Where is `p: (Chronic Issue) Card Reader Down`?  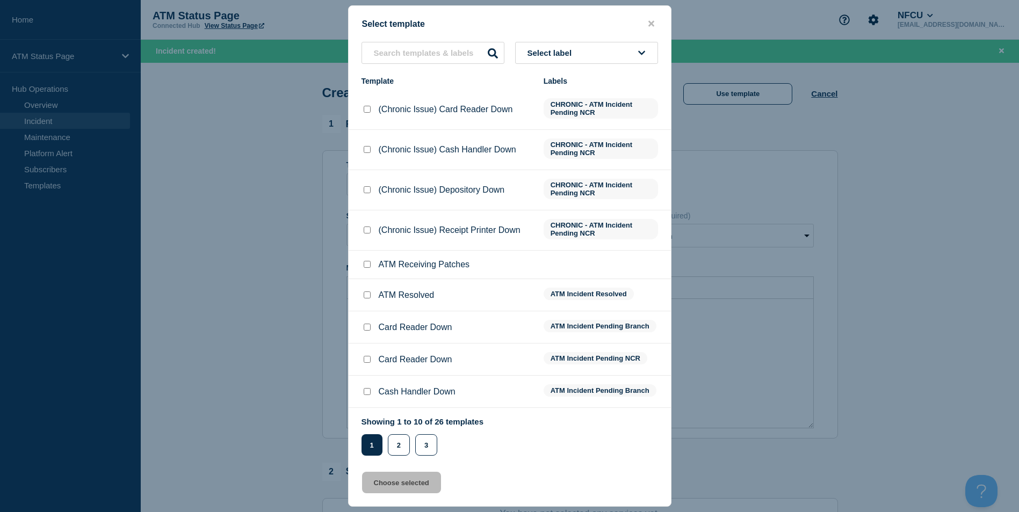
p: (Chronic Issue) Card Reader Down is located at coordinates (446, 110).